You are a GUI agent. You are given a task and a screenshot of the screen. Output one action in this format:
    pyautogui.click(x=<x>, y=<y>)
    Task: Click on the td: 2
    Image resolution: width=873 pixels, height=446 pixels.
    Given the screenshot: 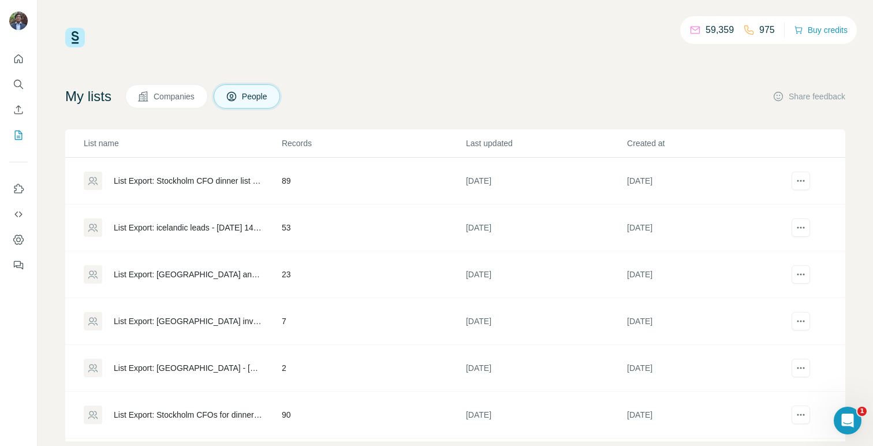 What is the action you would take?
    pyautogui.click(x=373, y=368)
    